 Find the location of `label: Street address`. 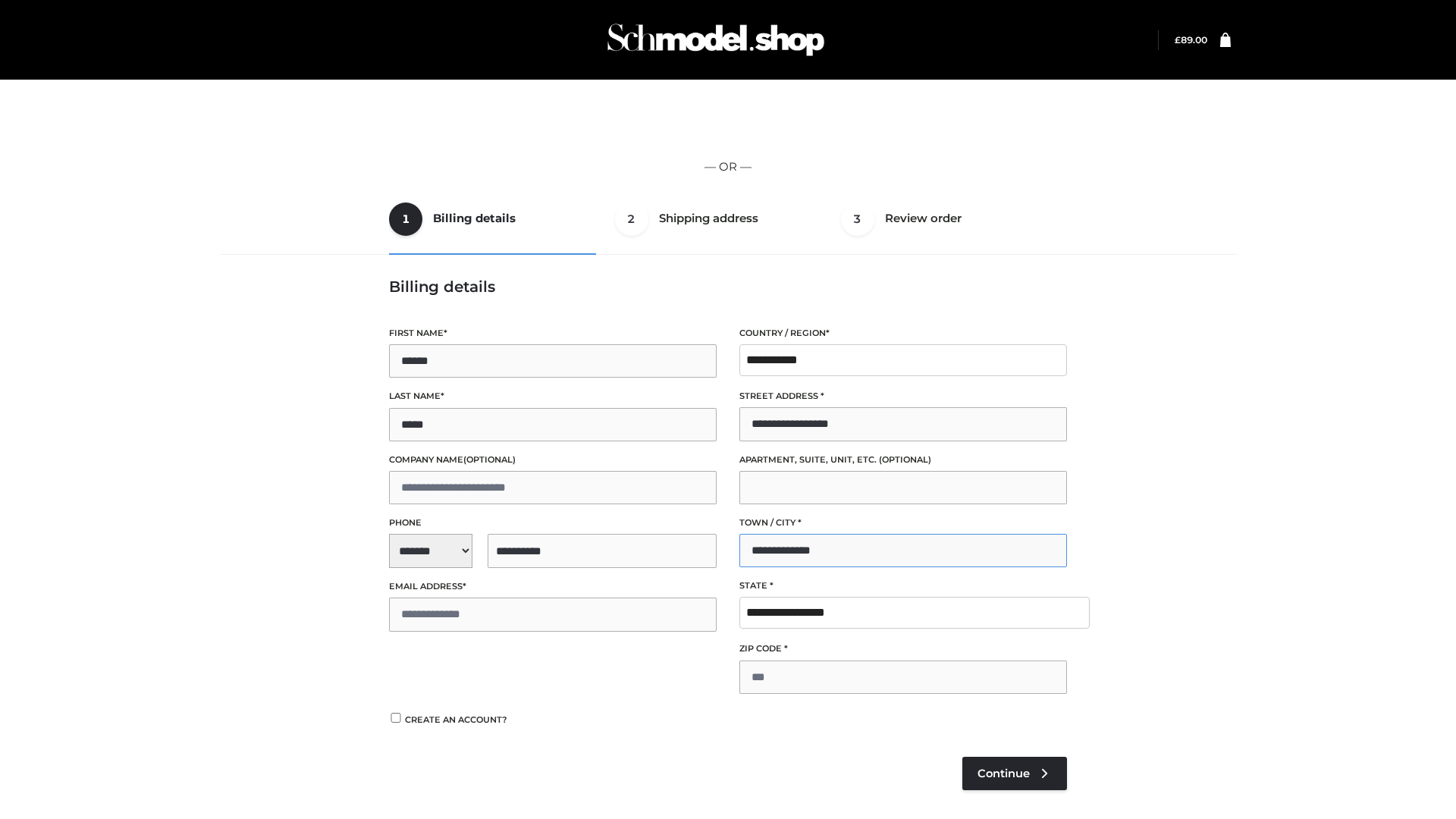

label: Street address is located at coordinates (904, 396).